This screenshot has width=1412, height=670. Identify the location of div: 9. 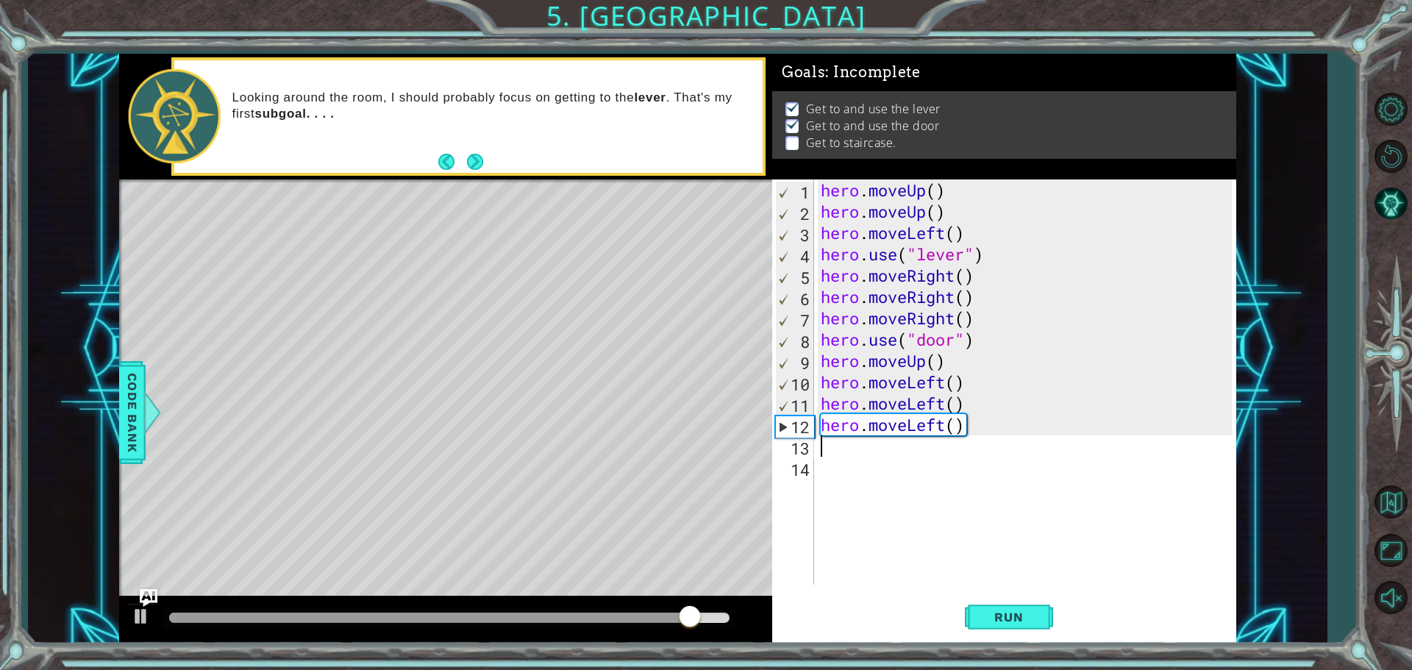
(795, 362).